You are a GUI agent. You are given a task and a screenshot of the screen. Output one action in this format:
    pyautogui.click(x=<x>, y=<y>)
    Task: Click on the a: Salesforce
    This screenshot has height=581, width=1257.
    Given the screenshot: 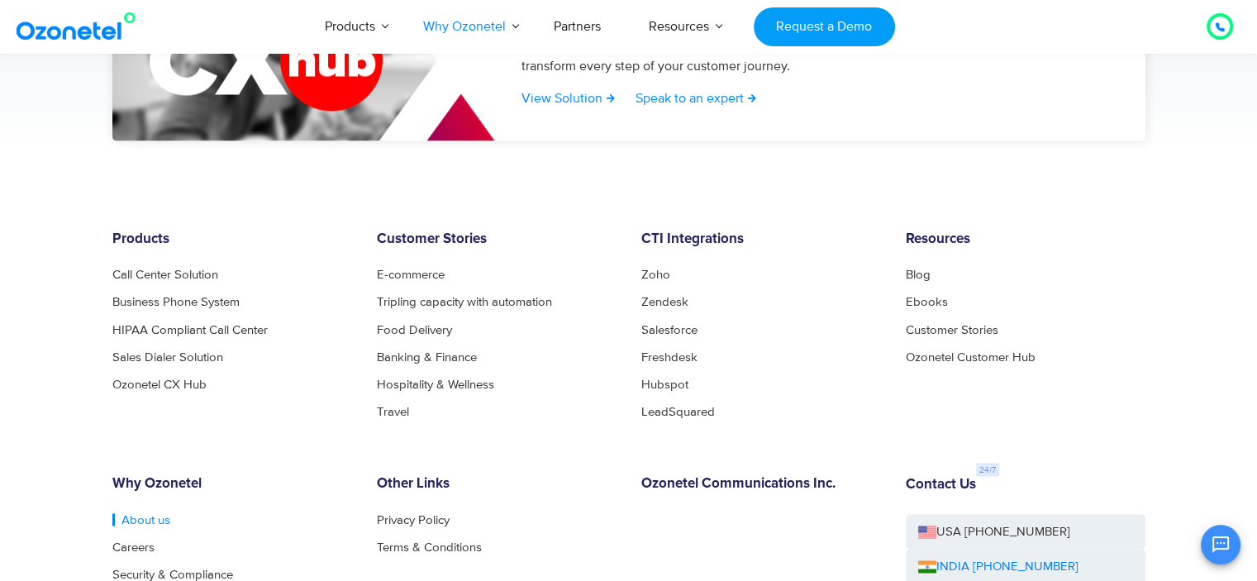 What is the action you would take?
    pyautogui.click(x=670, y=329)
    